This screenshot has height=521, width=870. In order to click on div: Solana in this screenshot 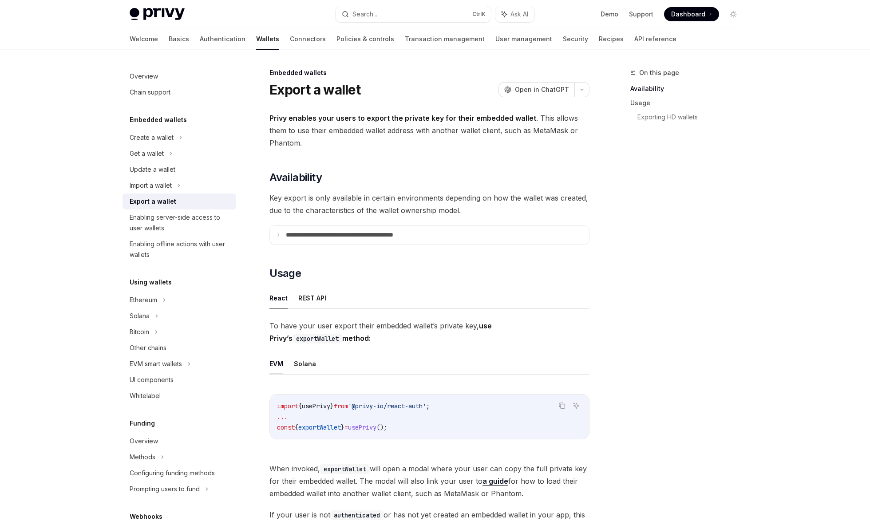, I will do `click(139, 316)`.